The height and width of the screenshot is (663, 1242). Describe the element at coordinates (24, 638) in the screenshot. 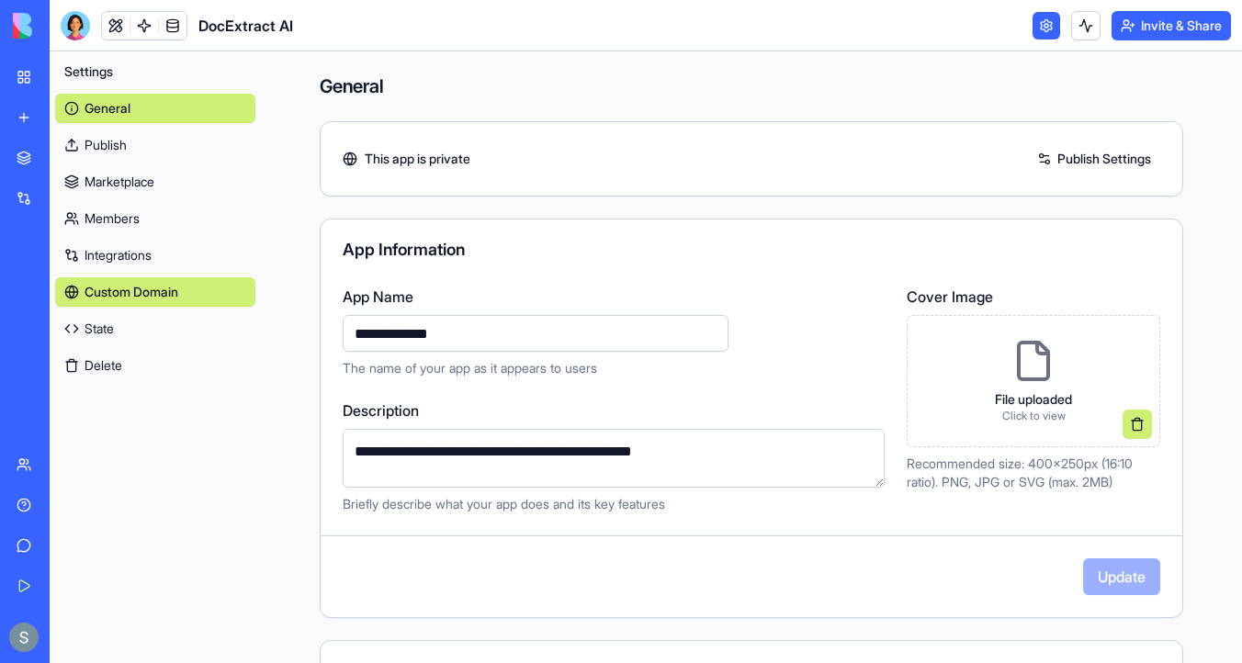

I see `img: ACg8ocKnDTHbS00rqwWSHQfXf8ia04QnQtz5EDX_Ef5UNrjqV-k=s96-c` at that location.